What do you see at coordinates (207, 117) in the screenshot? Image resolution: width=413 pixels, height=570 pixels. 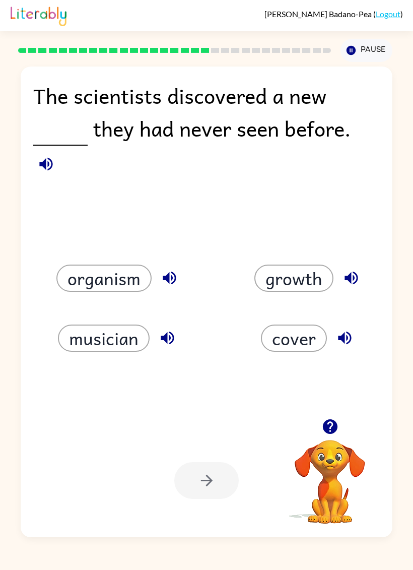 I see `div: The scientists discovered a new they had never seen before.` at bounding box center [207, 117].